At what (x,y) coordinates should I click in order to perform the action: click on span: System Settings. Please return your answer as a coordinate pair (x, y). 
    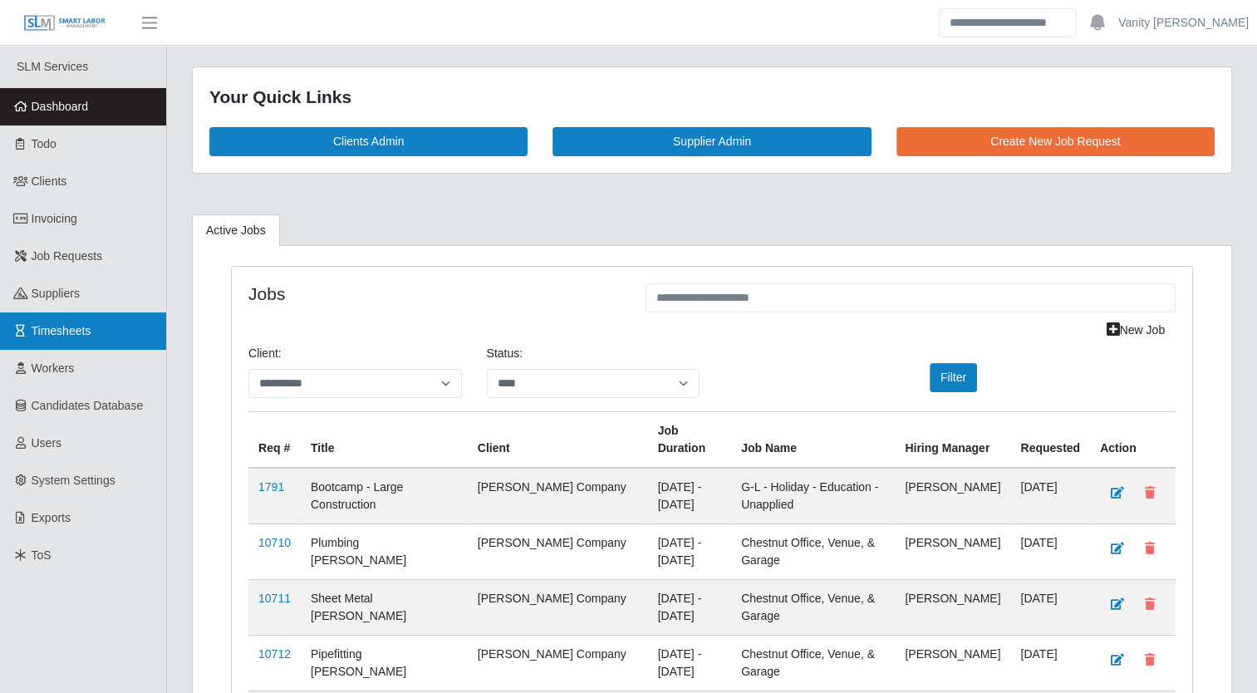
    Looking at the image, I should click on (73, 480).